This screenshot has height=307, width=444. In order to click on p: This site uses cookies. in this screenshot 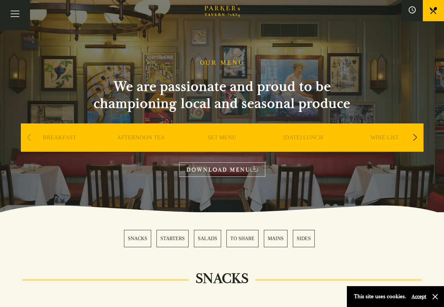, I will do `click(380, 296)`.